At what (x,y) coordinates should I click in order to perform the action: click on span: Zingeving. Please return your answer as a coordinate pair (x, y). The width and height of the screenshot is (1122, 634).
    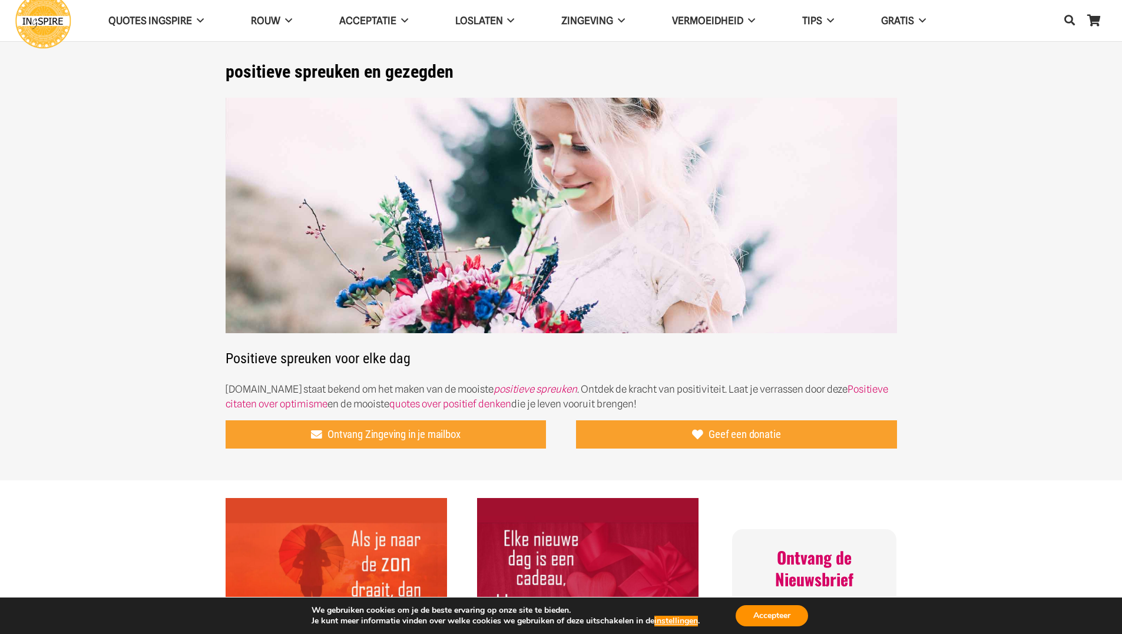
    Looking at the image, I should click on (587, 21).